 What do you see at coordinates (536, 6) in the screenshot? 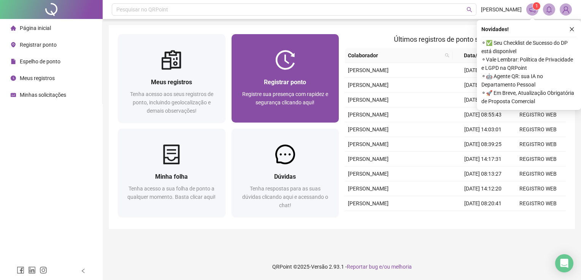
I see `sup: 1` at bounding box center [536, 6].